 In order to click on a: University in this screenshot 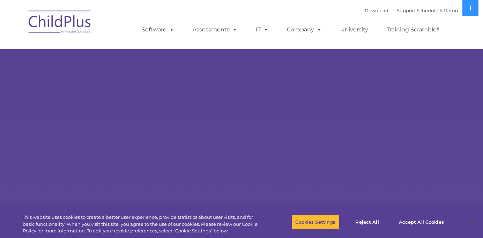, I will do `click(354, 30)`.